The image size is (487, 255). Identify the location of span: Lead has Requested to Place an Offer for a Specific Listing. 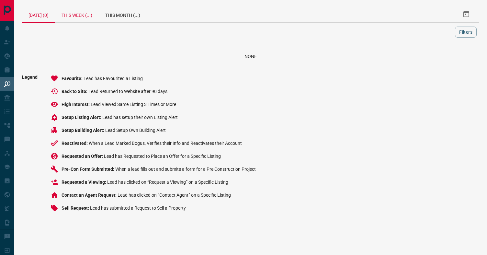
(162, 156).